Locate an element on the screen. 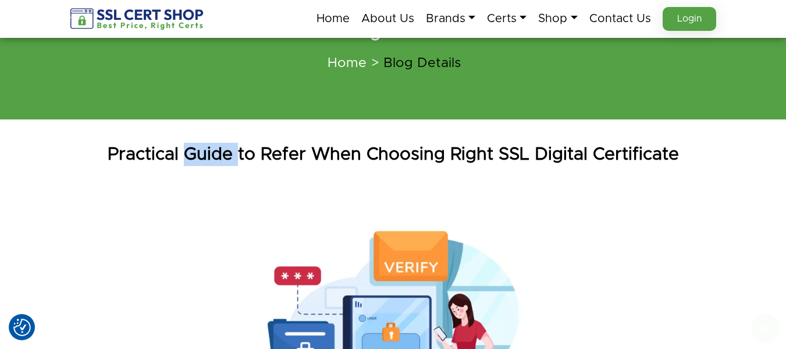  h1: Practical Guide to Refer When Choosing Right SSL Digital Certificate is located at coordinates (393, 154).